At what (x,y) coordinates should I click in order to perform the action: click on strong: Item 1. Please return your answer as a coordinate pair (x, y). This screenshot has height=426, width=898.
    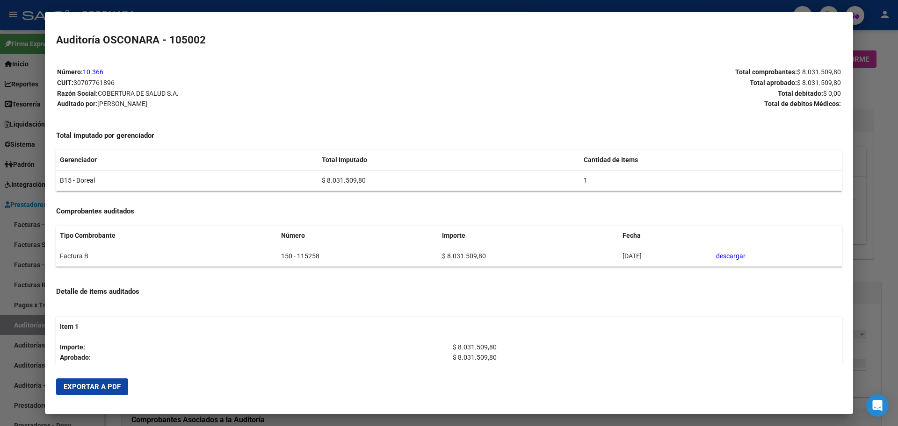
    Looking at the image, I should click on (69, 327).